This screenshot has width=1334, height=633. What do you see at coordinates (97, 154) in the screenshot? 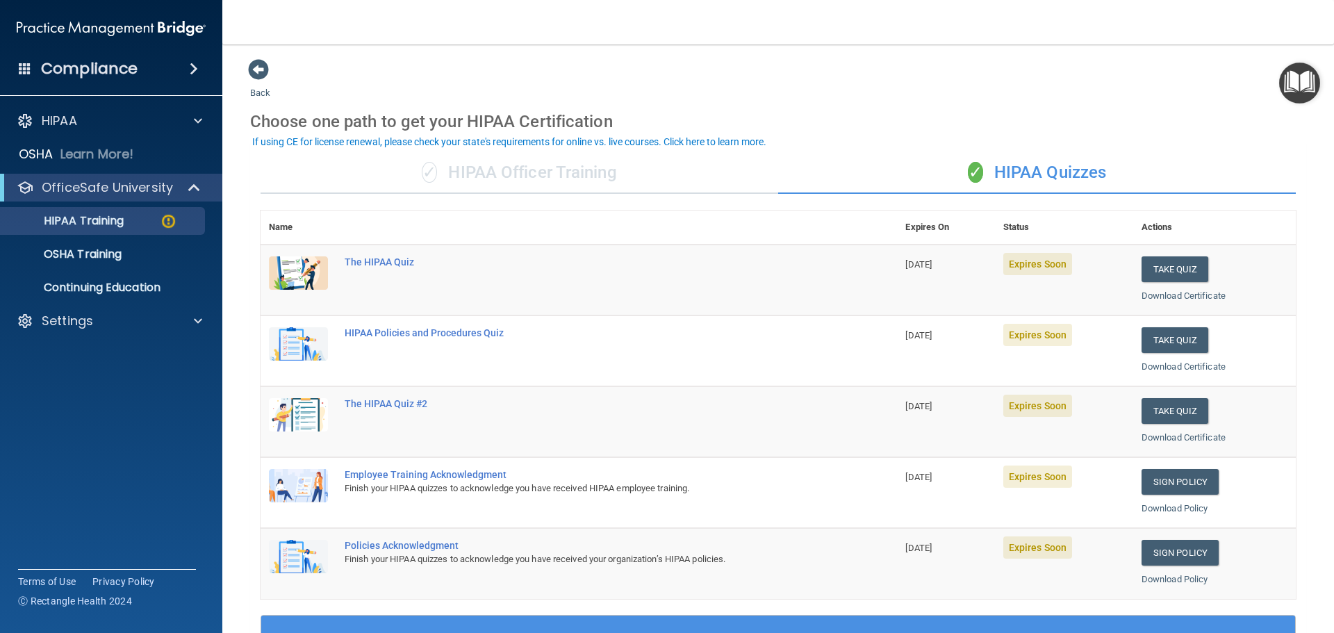
I see `p: Learn More!` at bounding box center [97, 154].